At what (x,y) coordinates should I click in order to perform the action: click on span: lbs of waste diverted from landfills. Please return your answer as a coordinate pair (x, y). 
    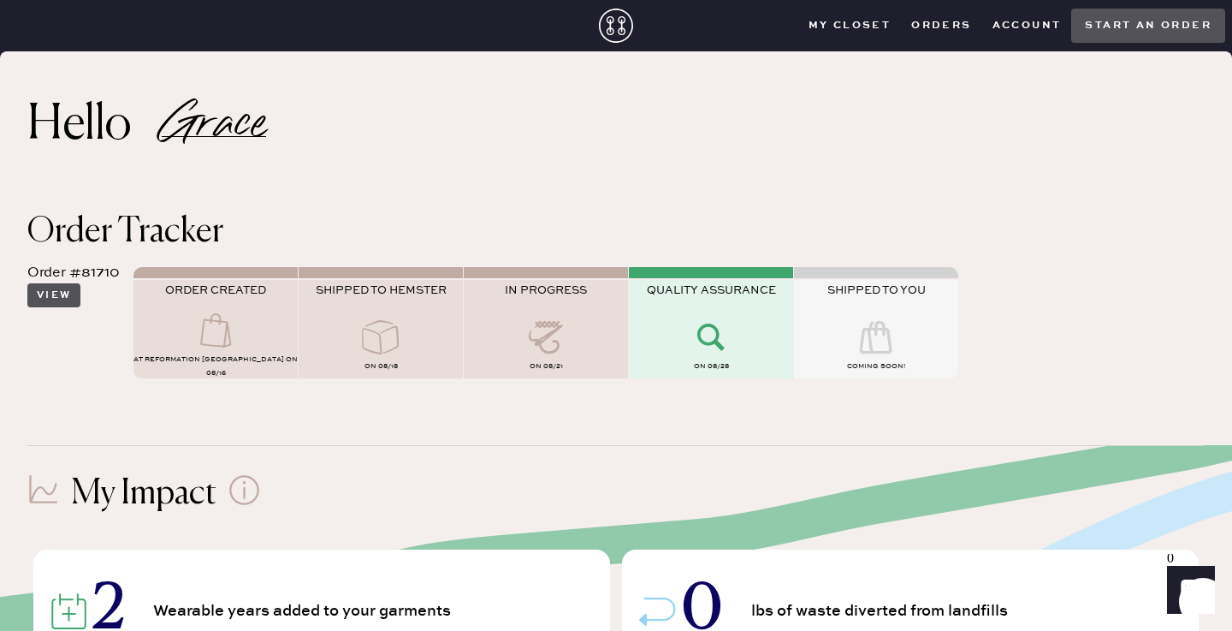
    Looking at the image, I should click on (882, 611).